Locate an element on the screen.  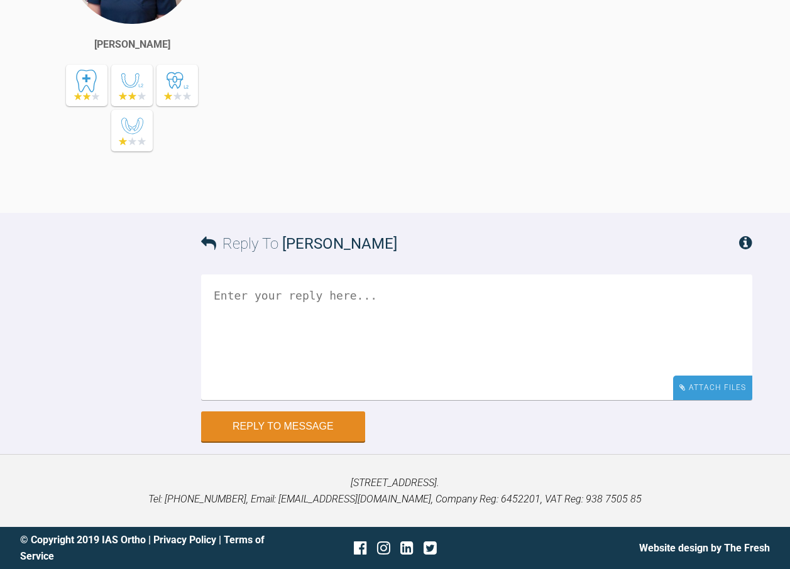
a: Website design by The Fresh is located at coordinates (704, 548).